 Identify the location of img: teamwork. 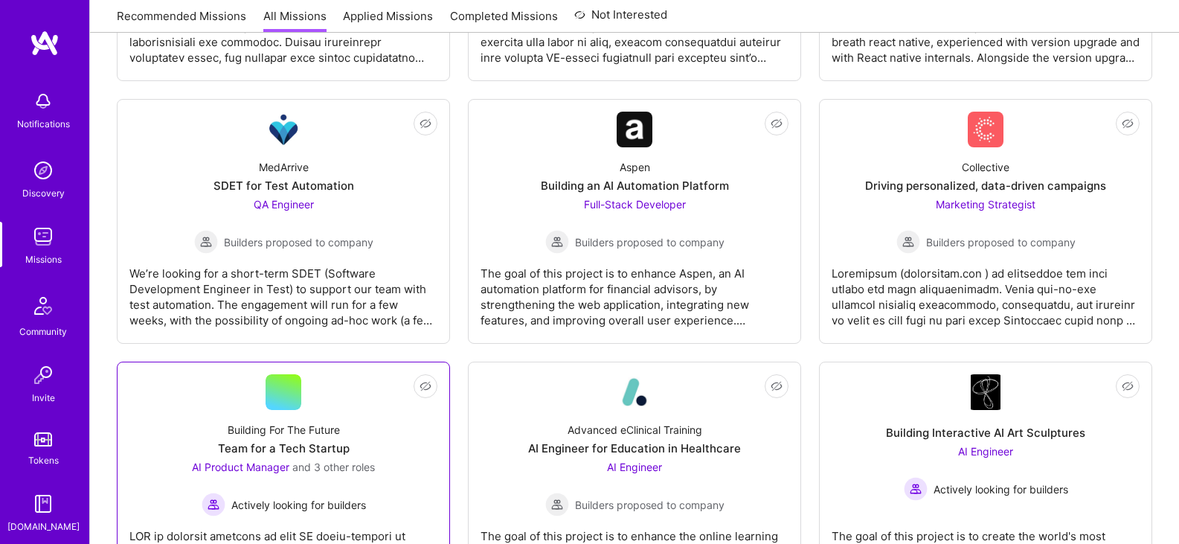
(43, 236).